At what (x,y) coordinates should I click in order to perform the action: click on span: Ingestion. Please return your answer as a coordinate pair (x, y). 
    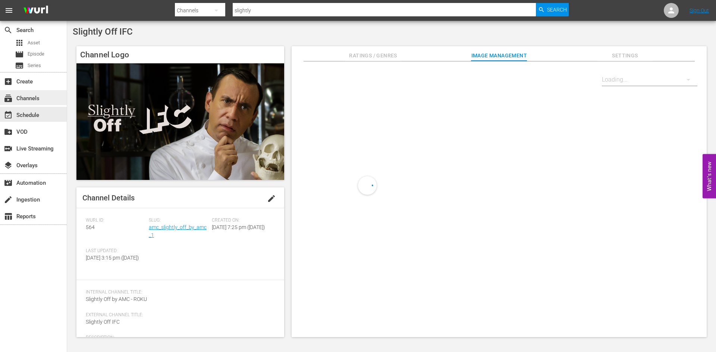
    Looking at the image, I should click on (8, 200).